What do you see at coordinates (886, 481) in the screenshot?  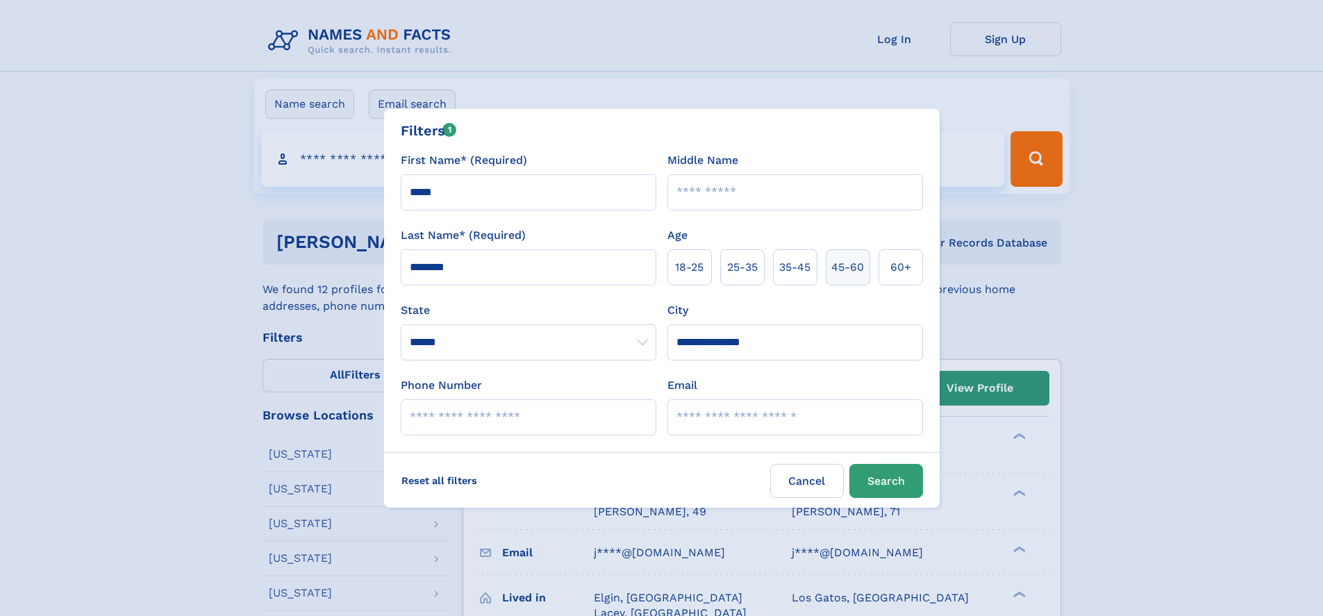 I see `button: Search` at bounding box center [886, 481].